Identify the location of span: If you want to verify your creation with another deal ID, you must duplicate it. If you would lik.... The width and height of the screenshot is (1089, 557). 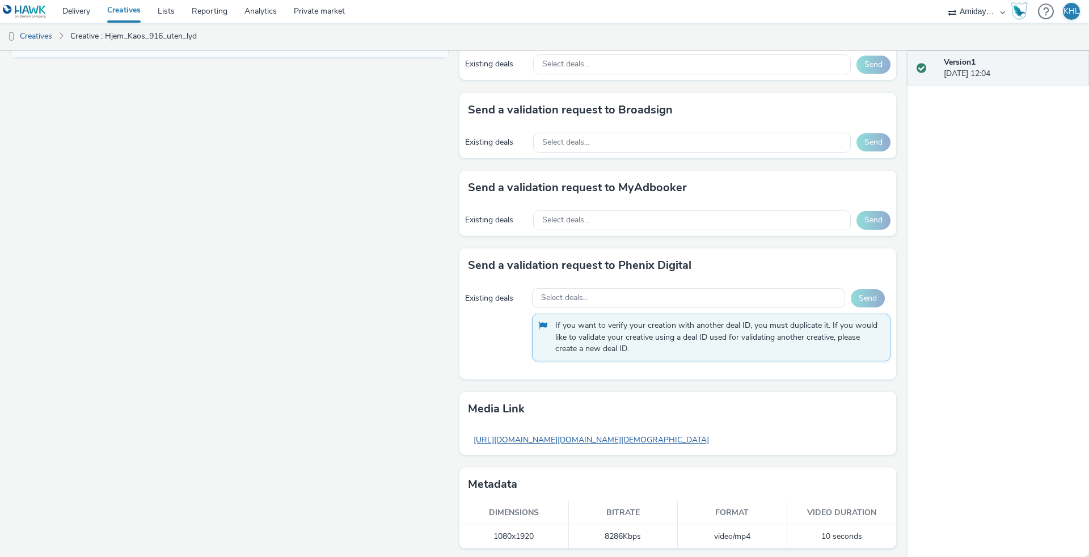
(717, 337).